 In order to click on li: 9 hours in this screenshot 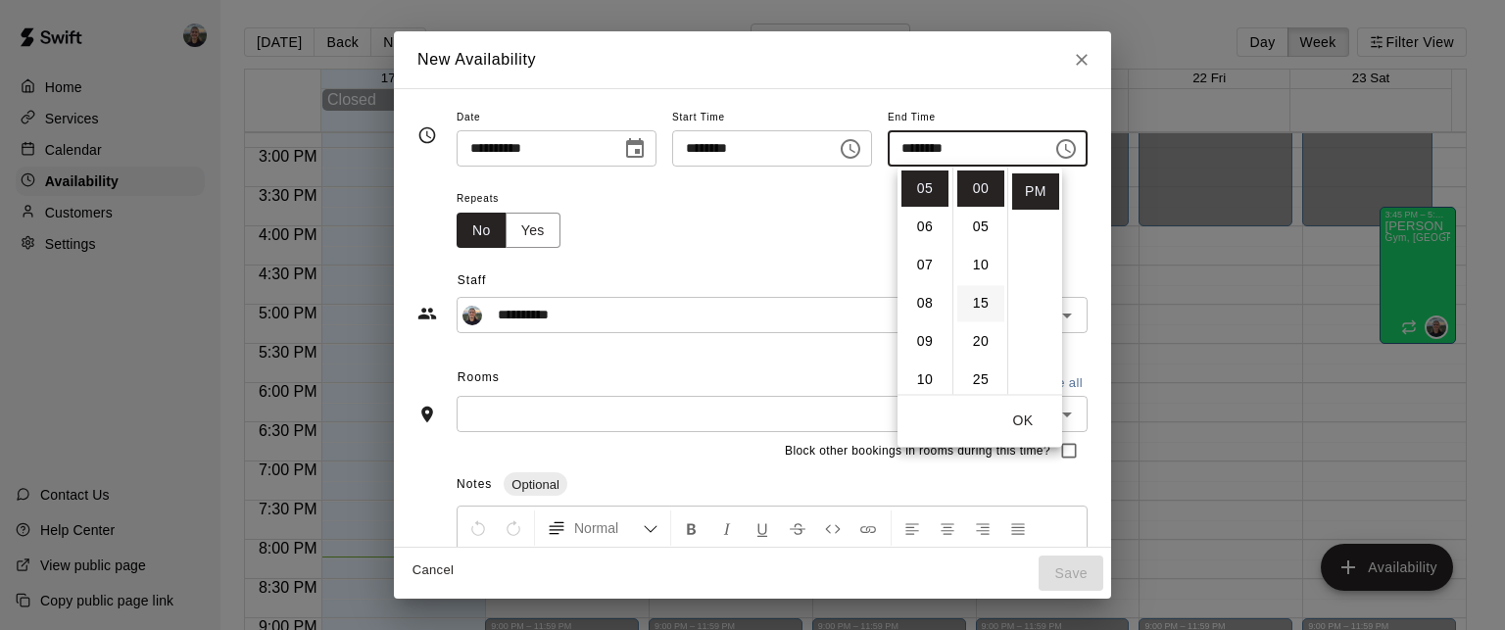, I will do `click(925, 341)`.